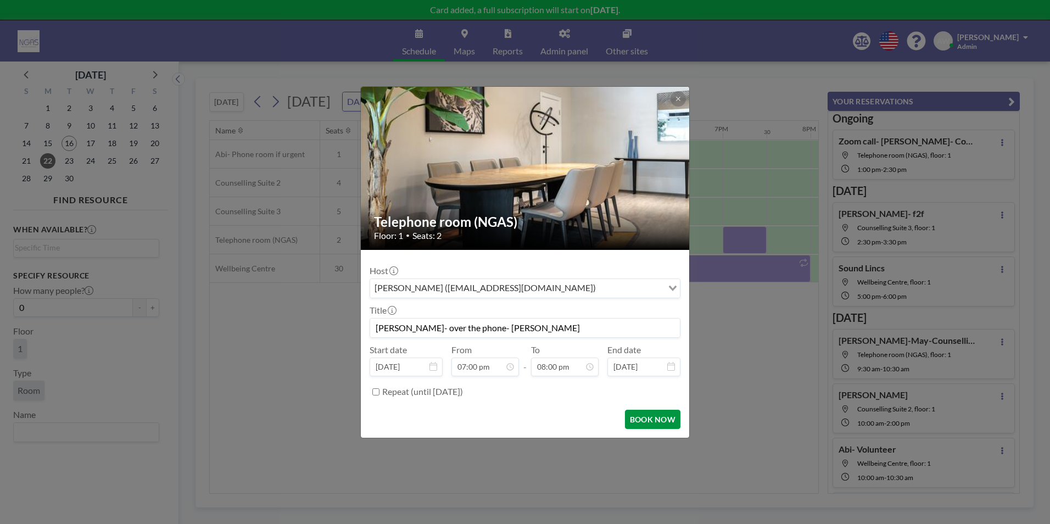  I want to click on span: Seats: 2, so click(427, 235).